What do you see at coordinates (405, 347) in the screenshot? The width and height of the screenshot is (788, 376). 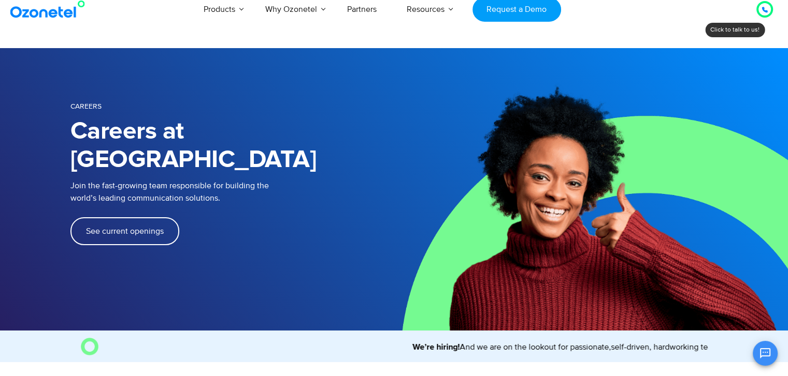 I see `marquee: And we are on the lookout for passionate,self-driven, hardworking team members to join us. Come, ...` at bounding box center [405, 347].